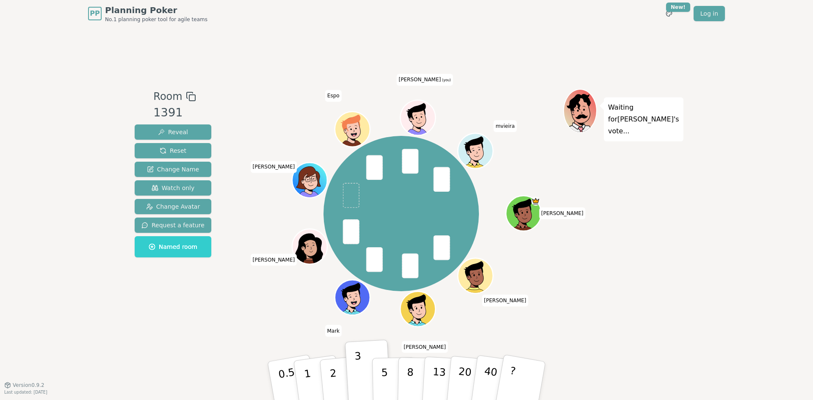 The image size is (813, 400). What do you see at coordinates (536, 201) in the screenshot?
I see `span: Rafael is the host` at bounding box center [536, 201].